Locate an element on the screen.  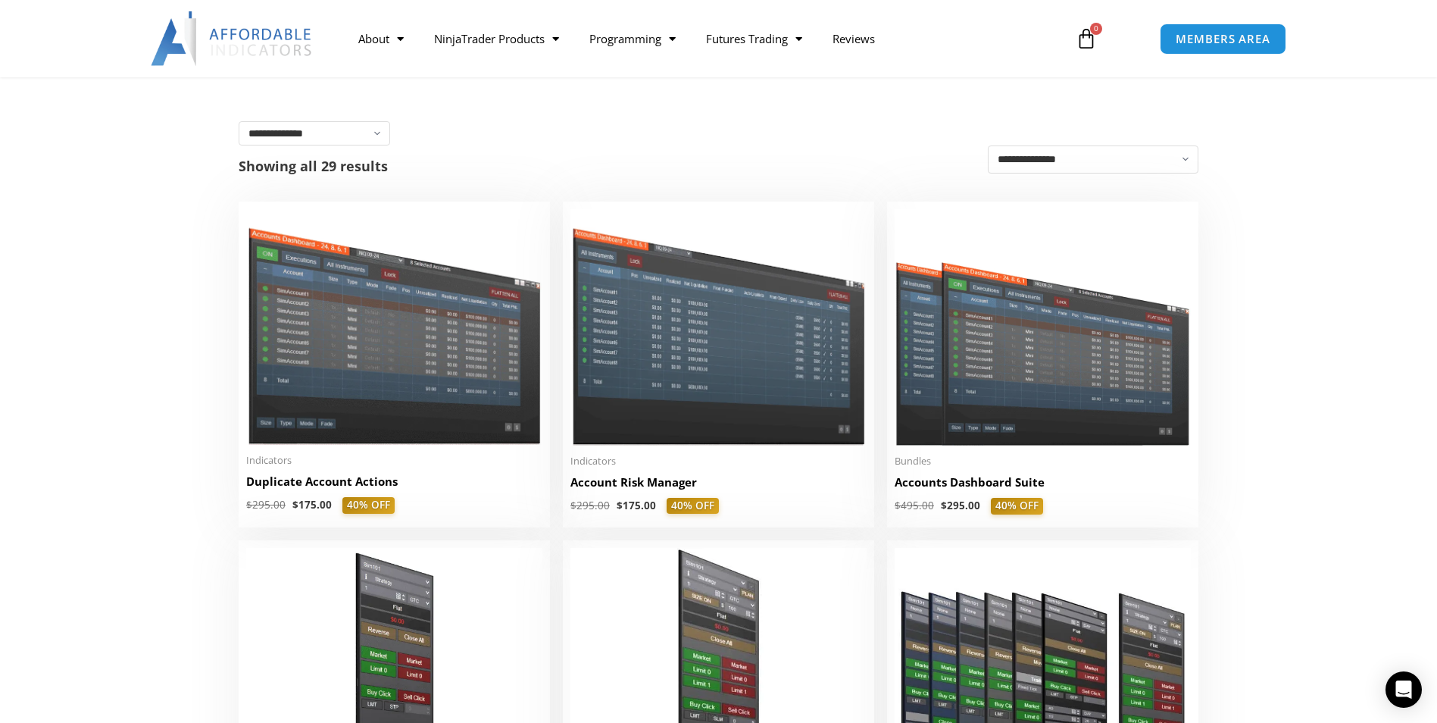
h2: Account Risk Manager is located at coordinates (718, 482).